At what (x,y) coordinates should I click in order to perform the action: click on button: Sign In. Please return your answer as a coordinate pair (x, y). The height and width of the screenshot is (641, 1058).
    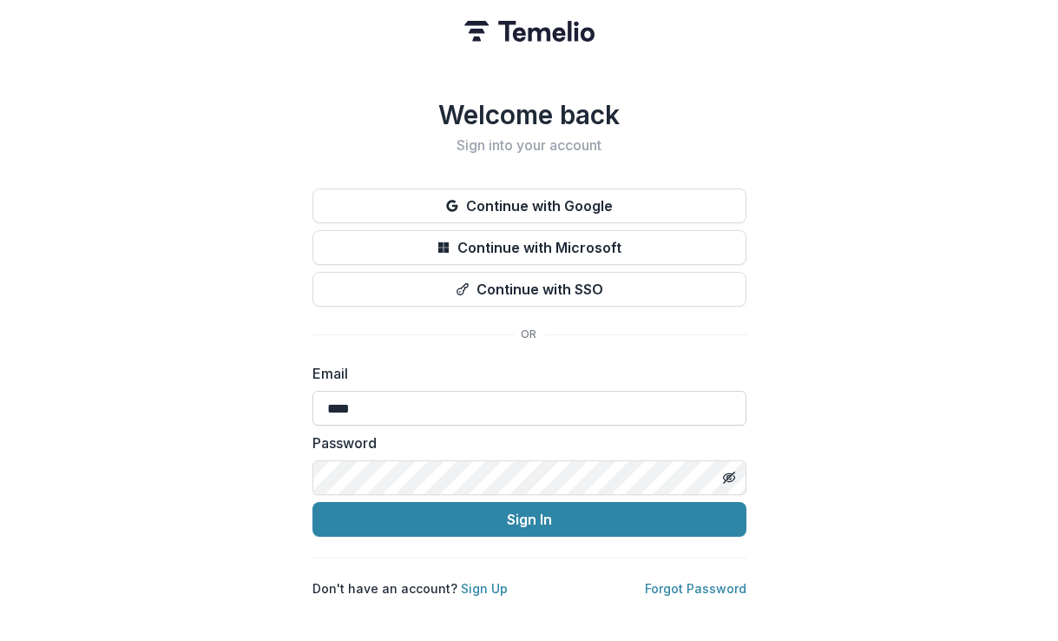
    Looking at the image, I should click on (530, 519).